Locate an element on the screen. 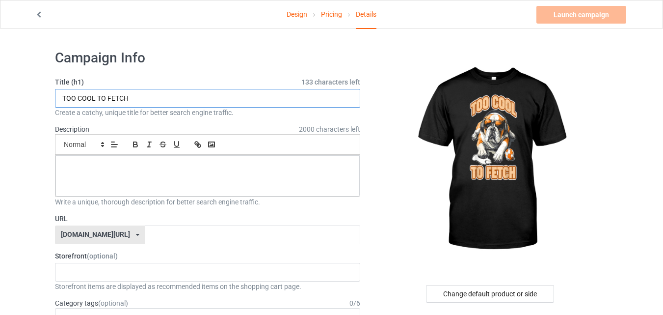 Image resolution: width=663 pixels, height=315 pixels. div: 0 / 6 is located at coordinates (355, 303).